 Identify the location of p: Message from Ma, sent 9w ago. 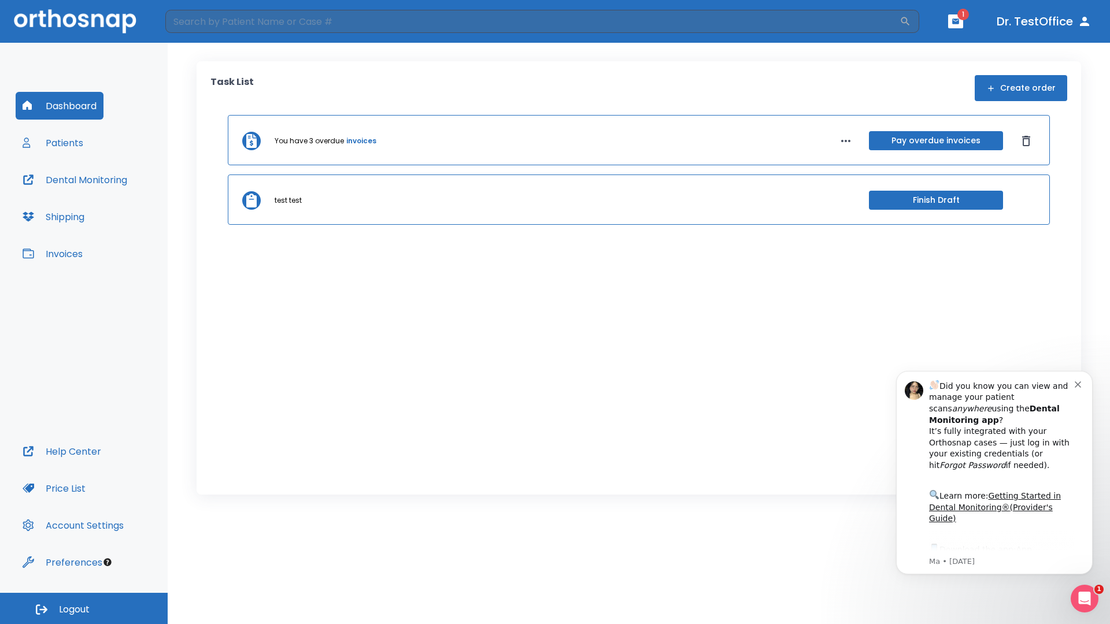
(123, 205).